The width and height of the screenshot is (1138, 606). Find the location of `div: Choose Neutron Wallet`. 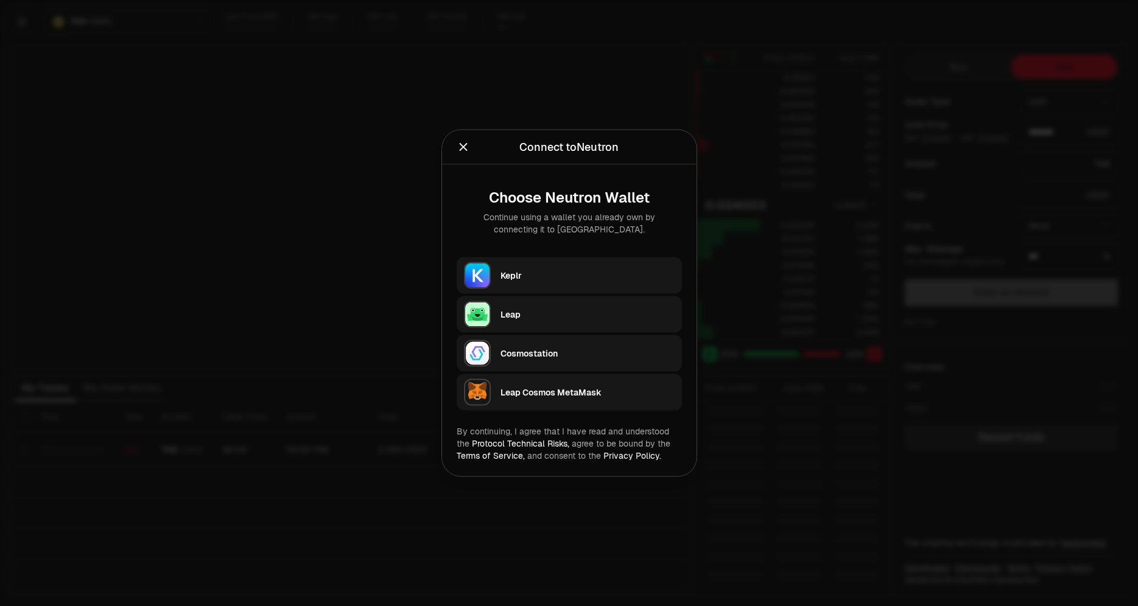

div: Choose Neutron Wallet is located at coordinates (569, 198).